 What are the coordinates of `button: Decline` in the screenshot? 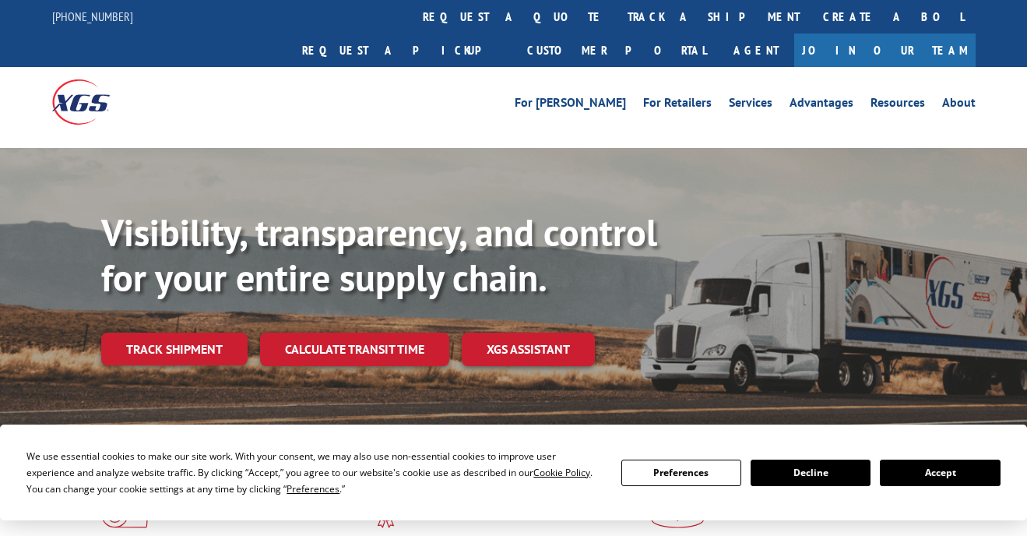 It's located at (811, 473).